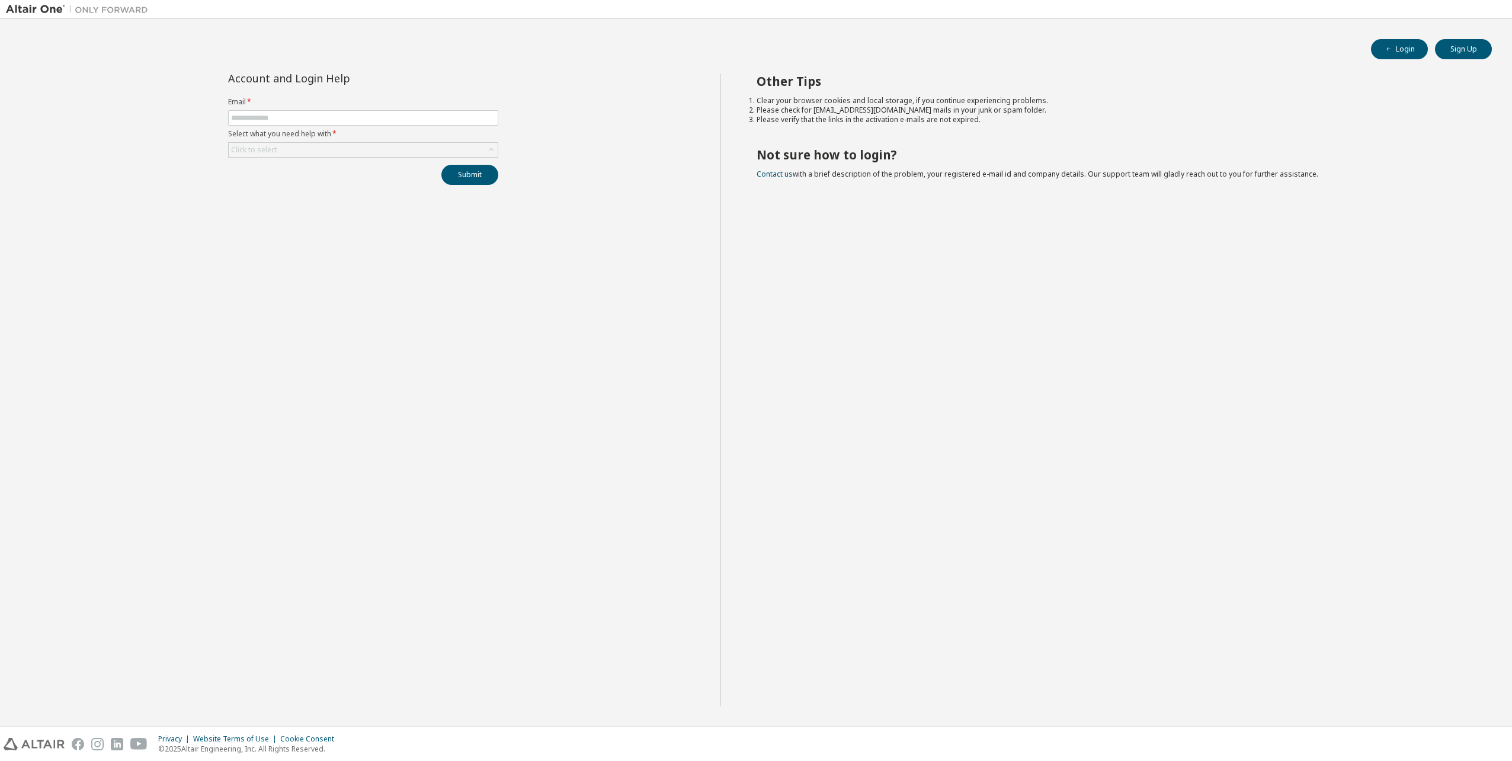 This screenshot has width=1512, height=761. What do you see at coordinates (774, 174) in the screenshot?
I see `a: Contact us` at bounding box center [774, 174].